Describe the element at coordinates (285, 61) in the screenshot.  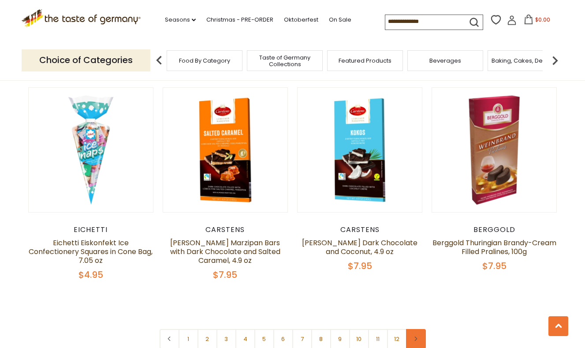
I see `a: Taste of Germany Collections` at that location.